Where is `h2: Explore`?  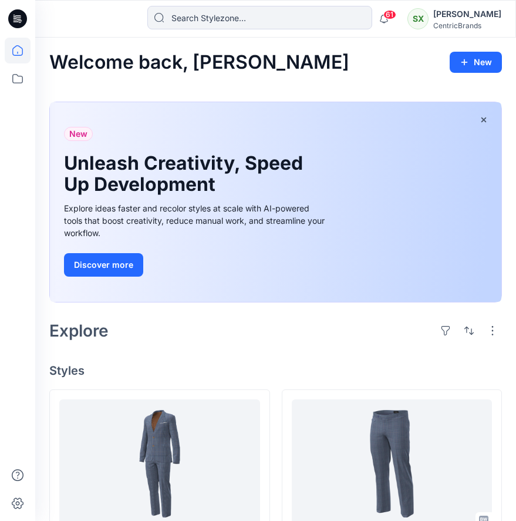
h2: Explore is located at coordinates (79, 331).